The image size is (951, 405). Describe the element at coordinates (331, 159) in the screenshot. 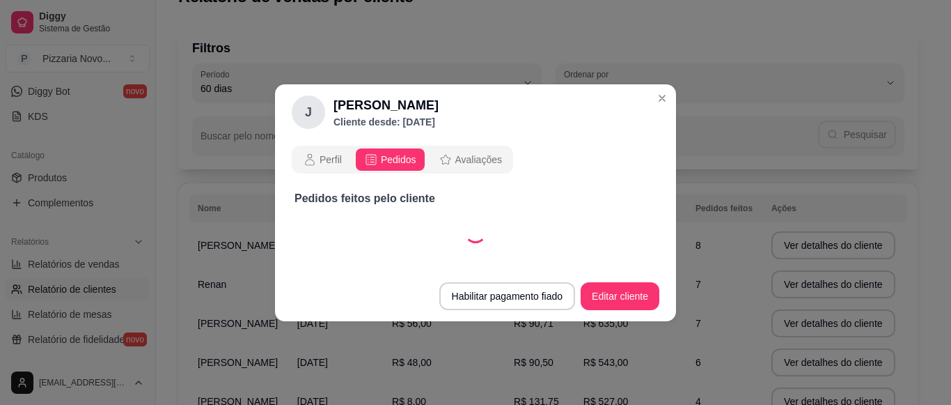

I see `span: Perfil` at that location.